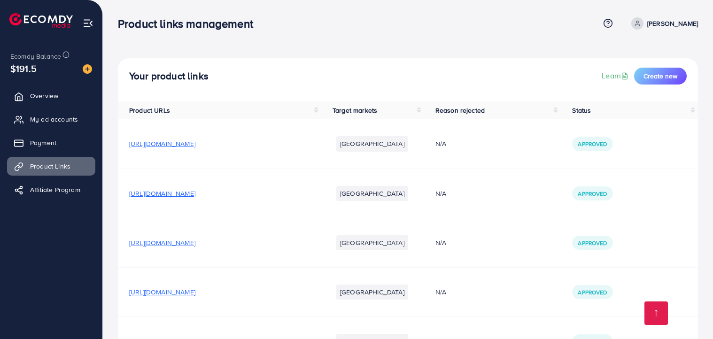 Image resolution: width=713 pixels, height=339 pixels. I want to click on span: Payment, so click(43, 143).